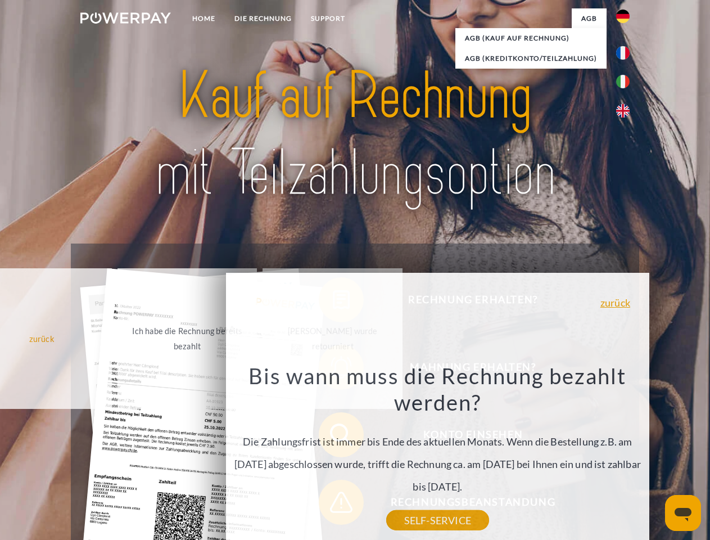  What do you see at coordinates (187, 339) in the screenshot?
I see `div: Ich habe die Rechnung bereits bezahlt` at bounding box center [187, 339].